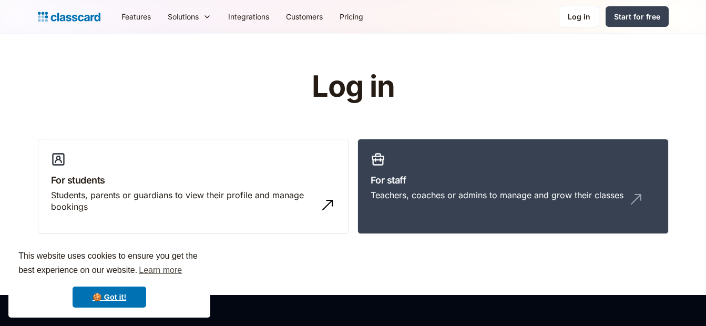 This screenshot has height=326, width=706. Describe the element at coordinates (353, 87) in the screenshot. I see `h1: Log in` at that location.